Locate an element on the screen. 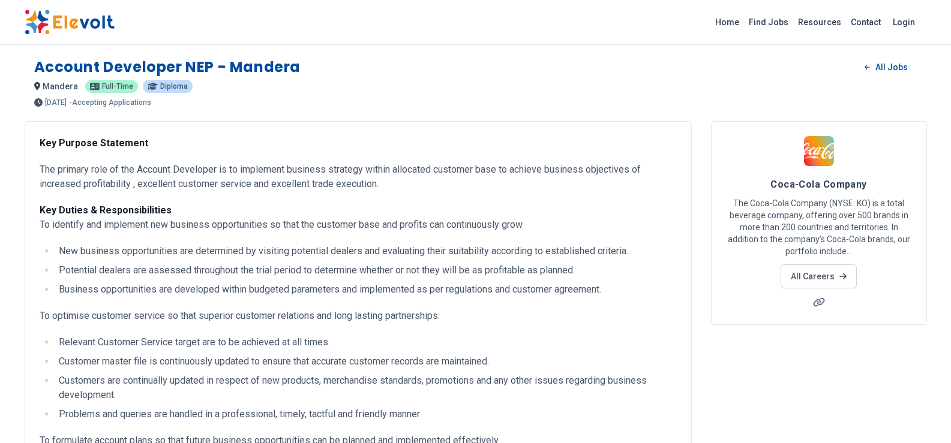 The width and height of the screenshot is (951, 443). a: Home is located at coordinates (727, 22).